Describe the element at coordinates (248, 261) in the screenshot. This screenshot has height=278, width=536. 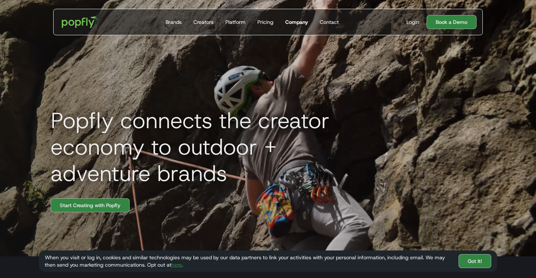
I see `div: When you visit or log in, cookies and similar technologies may be used by our data partners to li...` at that location.